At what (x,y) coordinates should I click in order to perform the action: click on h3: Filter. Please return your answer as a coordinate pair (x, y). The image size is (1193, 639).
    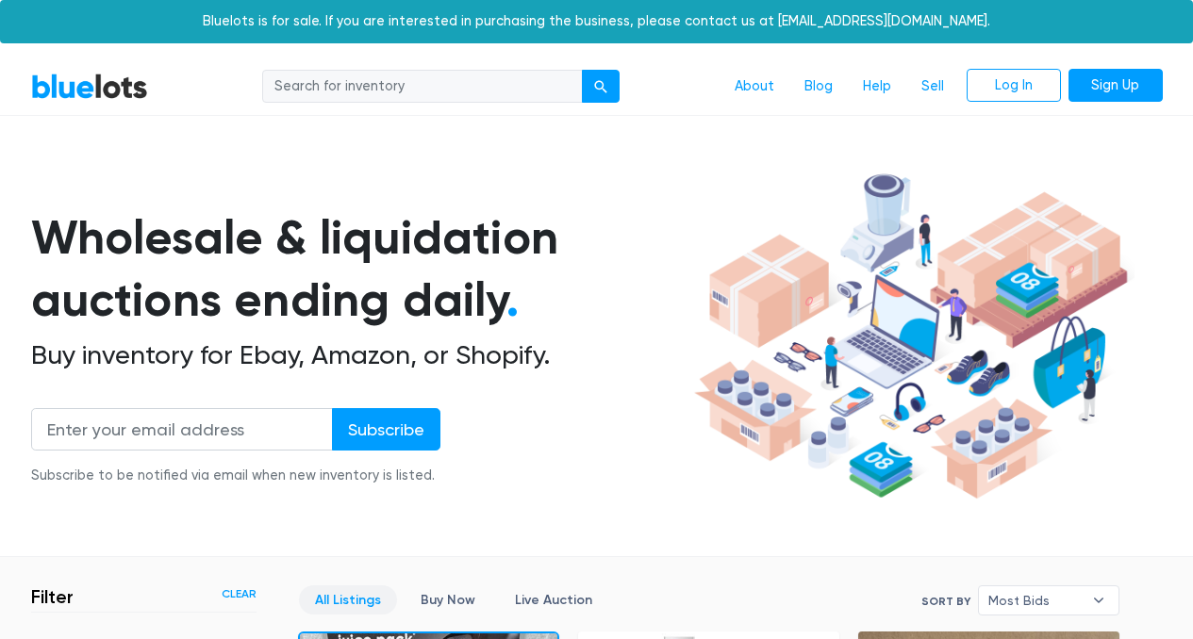
    Looking at the image, I should click on (52, 597).